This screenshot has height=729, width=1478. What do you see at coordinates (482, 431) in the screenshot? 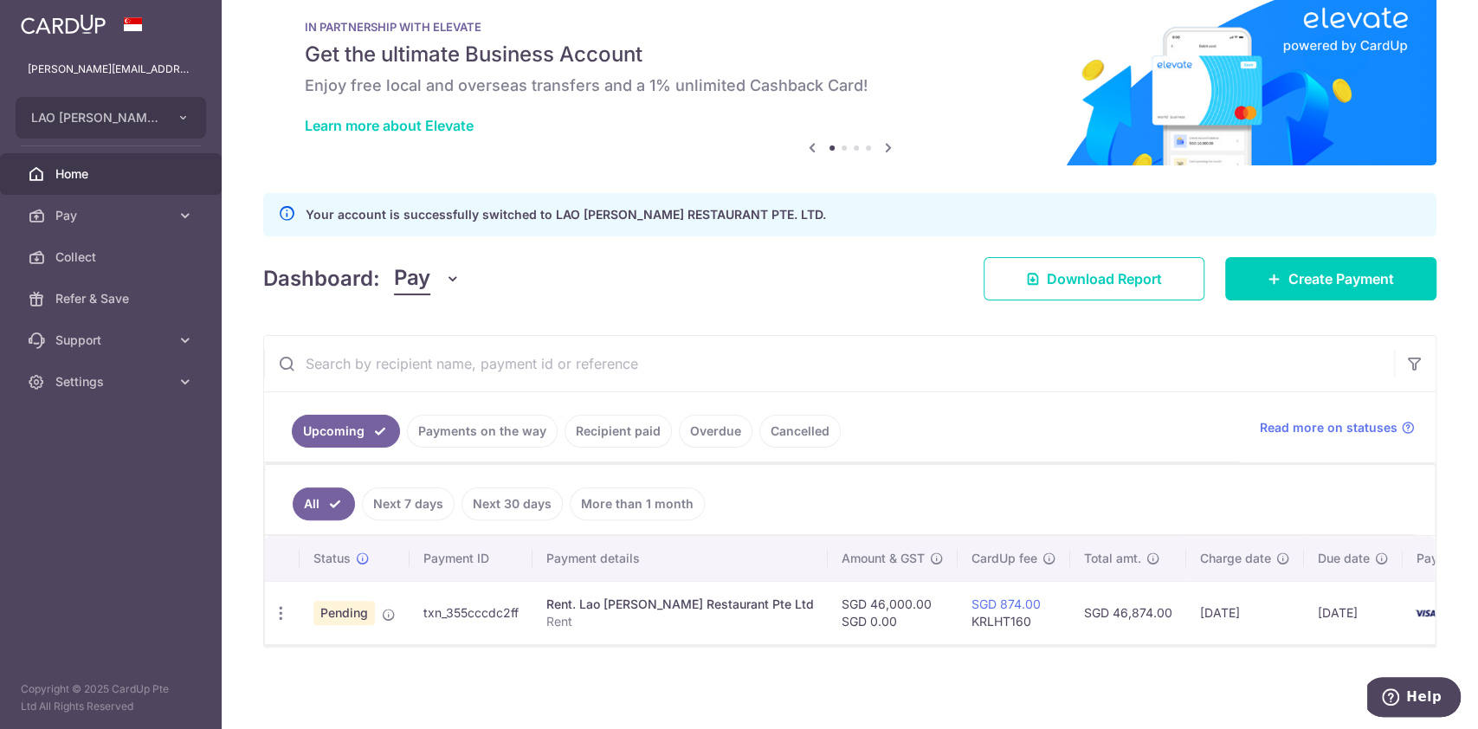
I see `a: Payments on the way` at bounding box center [482, 431].